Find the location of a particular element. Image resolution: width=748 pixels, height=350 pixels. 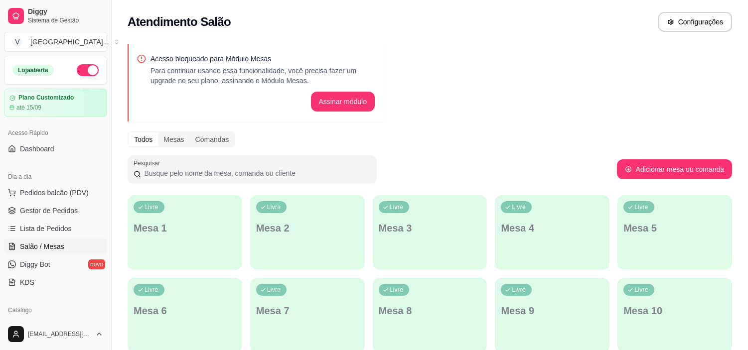

p: Mesa 9 is located at coordinates (552, 311).